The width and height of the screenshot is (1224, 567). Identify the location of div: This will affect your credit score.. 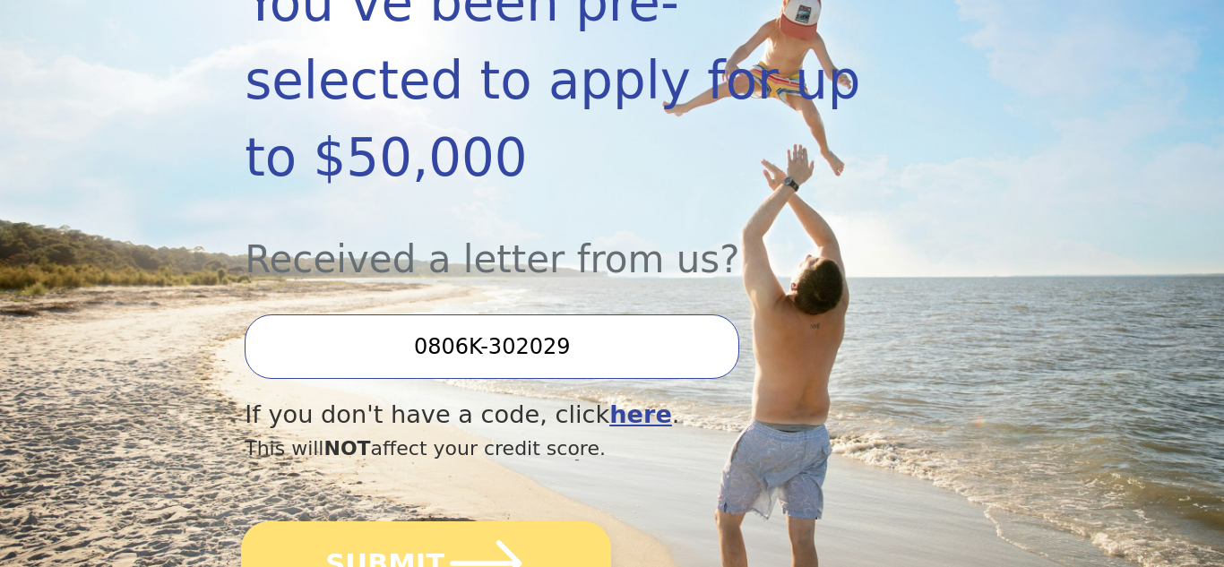
(556, 448).